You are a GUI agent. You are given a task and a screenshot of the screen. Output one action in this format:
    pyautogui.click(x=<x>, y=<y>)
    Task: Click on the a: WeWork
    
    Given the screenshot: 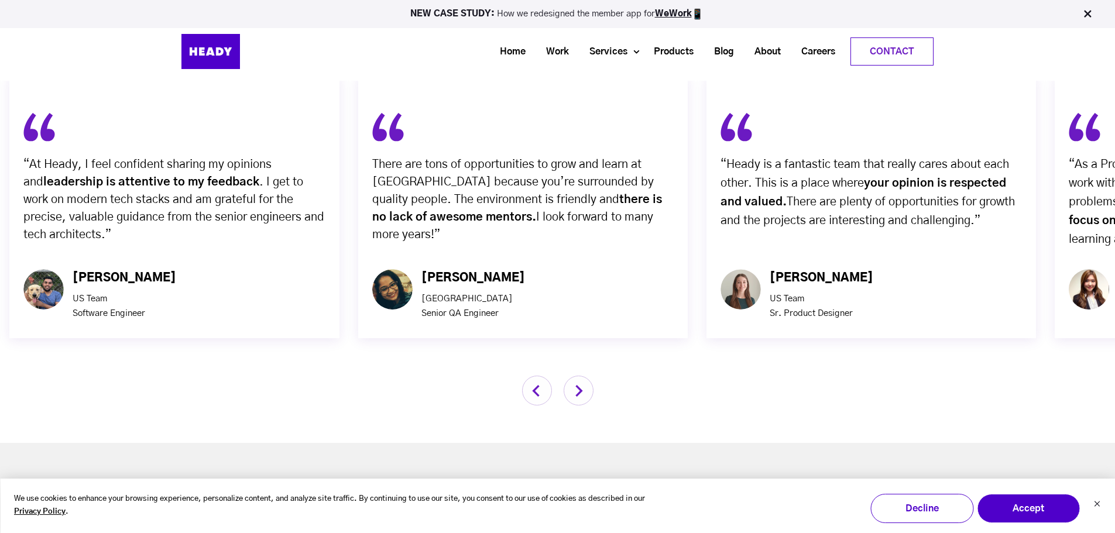 What is the action you would take?
    pyautogui.click(x=673, y=13)
    